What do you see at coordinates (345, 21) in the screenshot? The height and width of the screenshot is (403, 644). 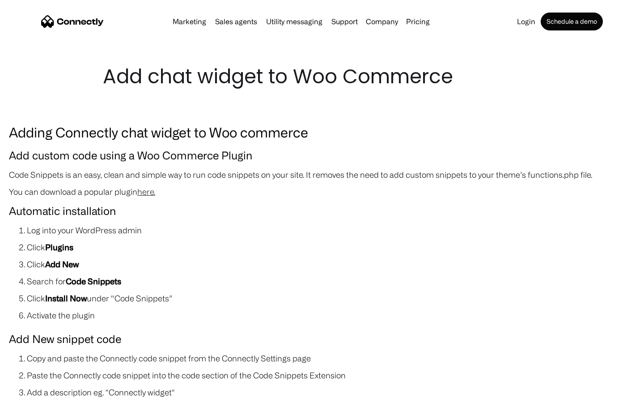 I see `a: Support` at bounding box center [345, 21].